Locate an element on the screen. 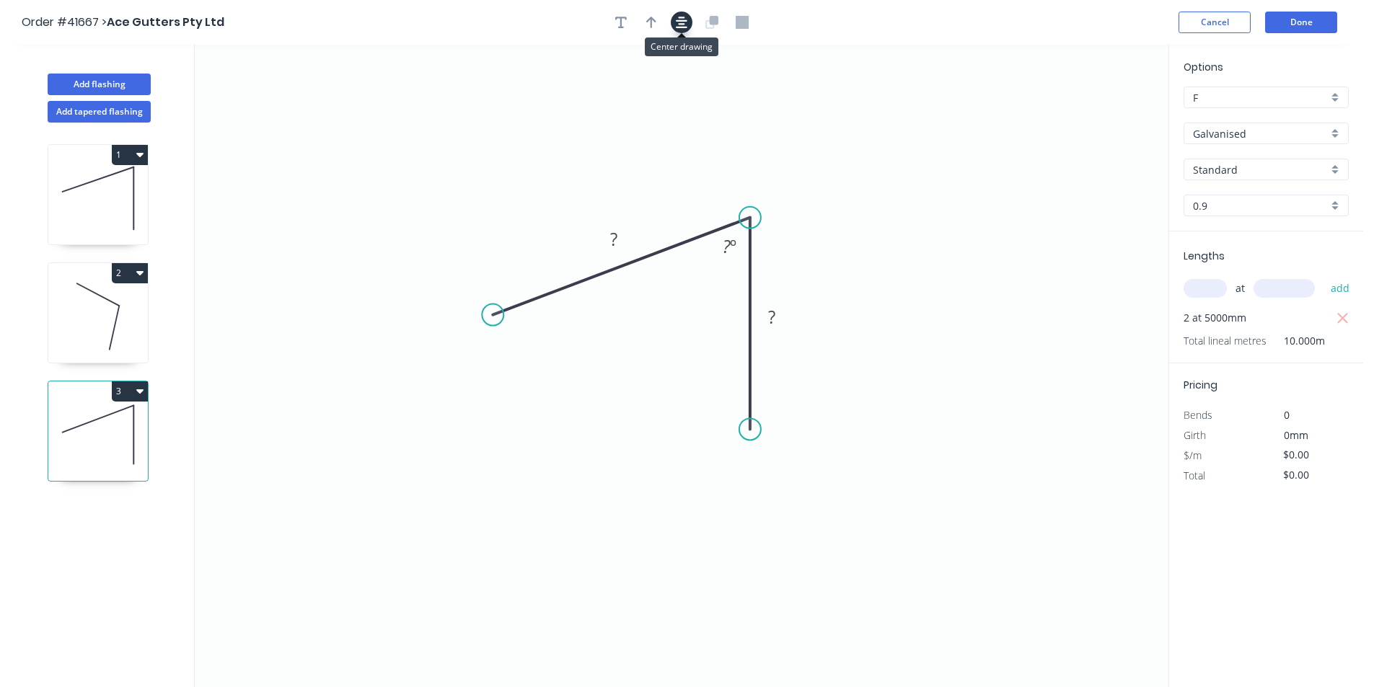 This screenshot has height=687, width=1374. button: 2 is located at coordinates (130, 273).